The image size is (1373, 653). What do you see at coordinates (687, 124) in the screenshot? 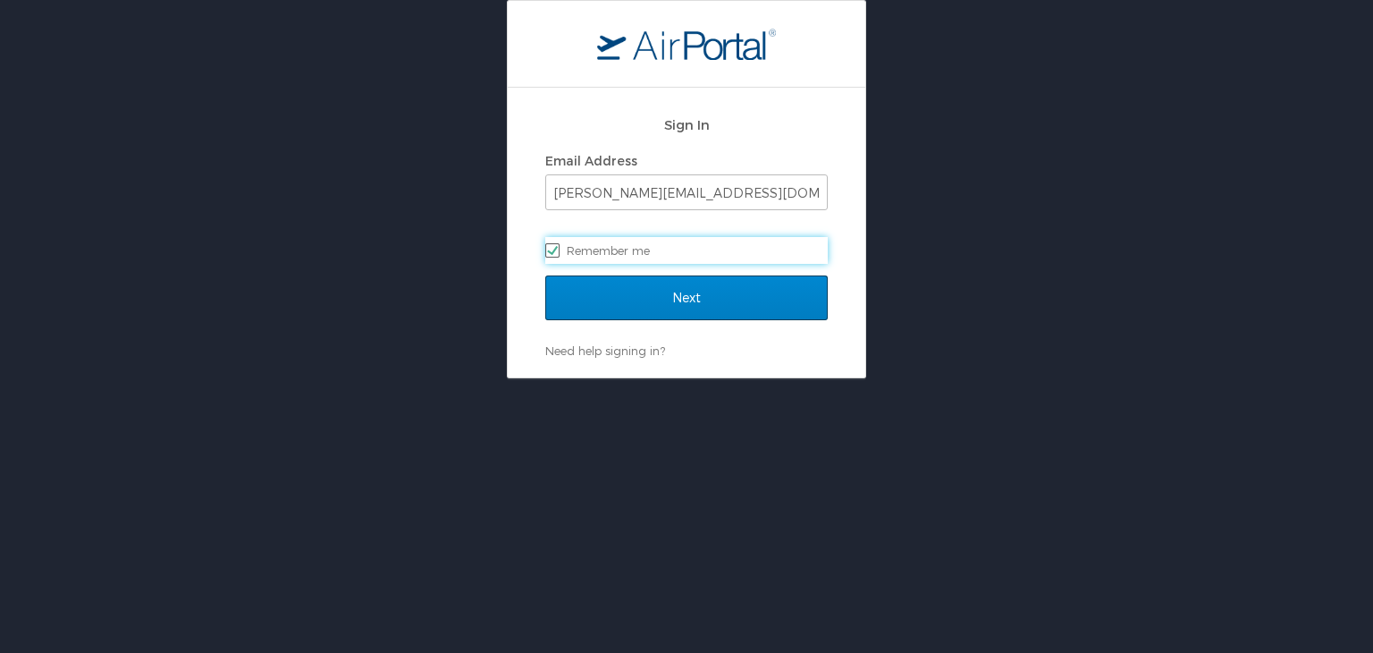
I see `h2: Sign In` at bounding box center [687, 124].